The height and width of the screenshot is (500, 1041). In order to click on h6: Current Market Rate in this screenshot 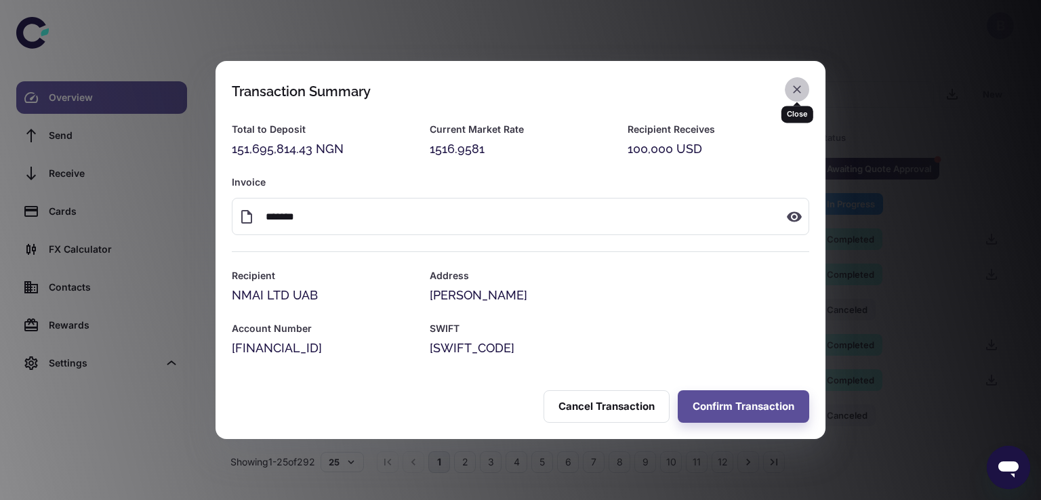, I will do `click(520, 129)`.